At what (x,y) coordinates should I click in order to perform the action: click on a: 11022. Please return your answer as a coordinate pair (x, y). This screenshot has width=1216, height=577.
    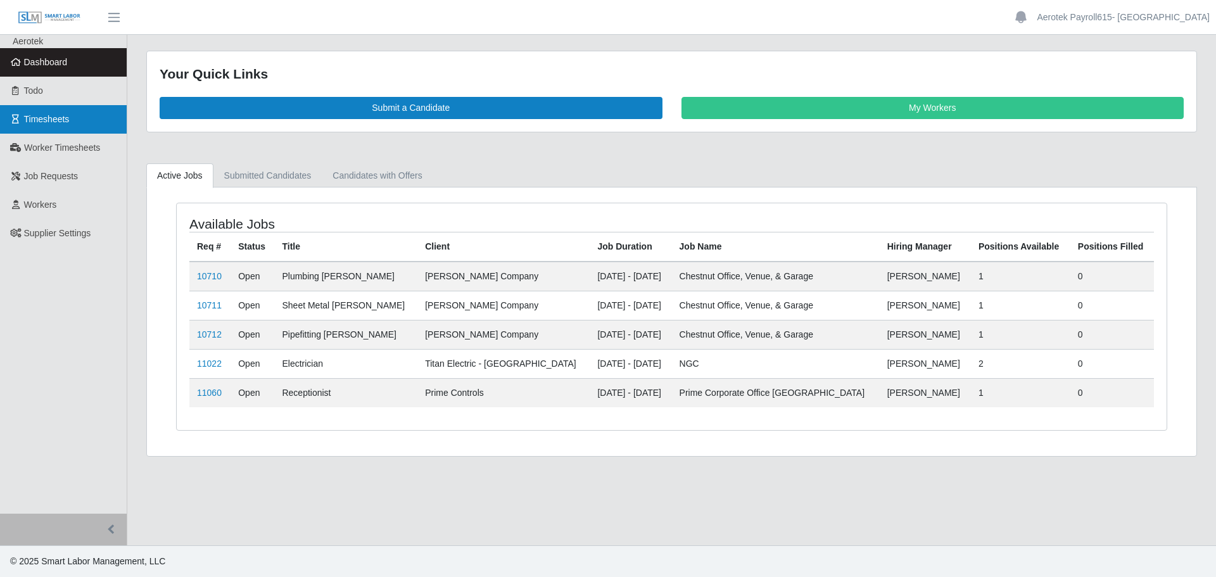
    Looking at the image, I should click on (209, 364).